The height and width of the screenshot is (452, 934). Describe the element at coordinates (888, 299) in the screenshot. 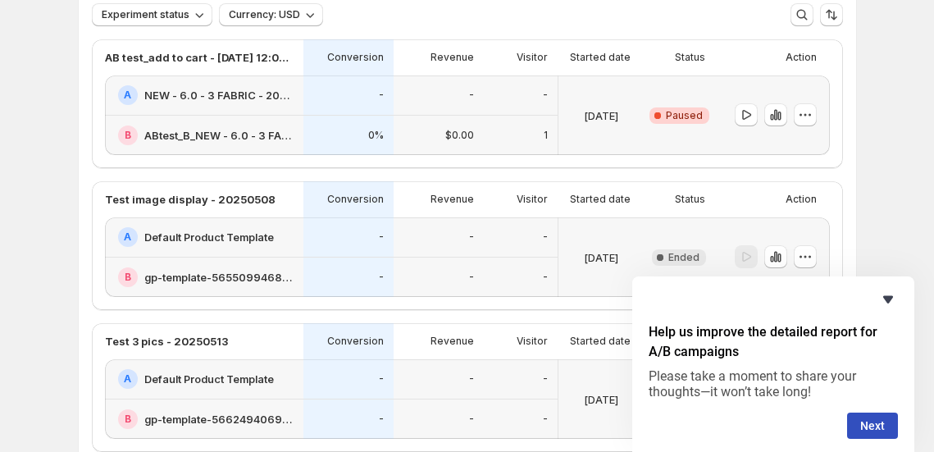

I see `button: Hide survey` at that location.